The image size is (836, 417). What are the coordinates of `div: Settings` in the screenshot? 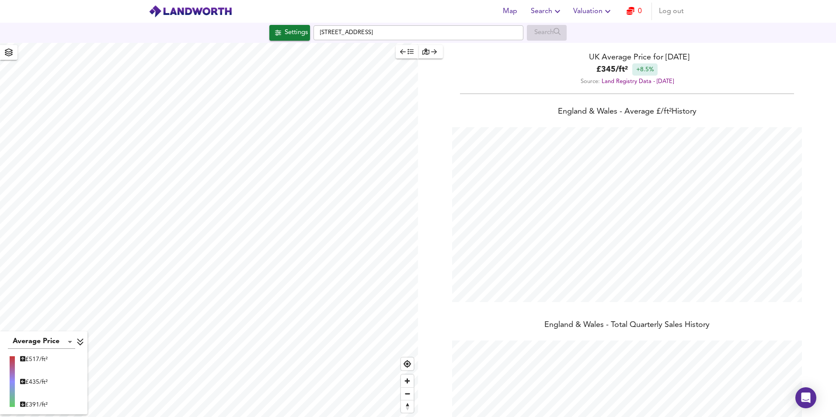 It's located at (296, 33).